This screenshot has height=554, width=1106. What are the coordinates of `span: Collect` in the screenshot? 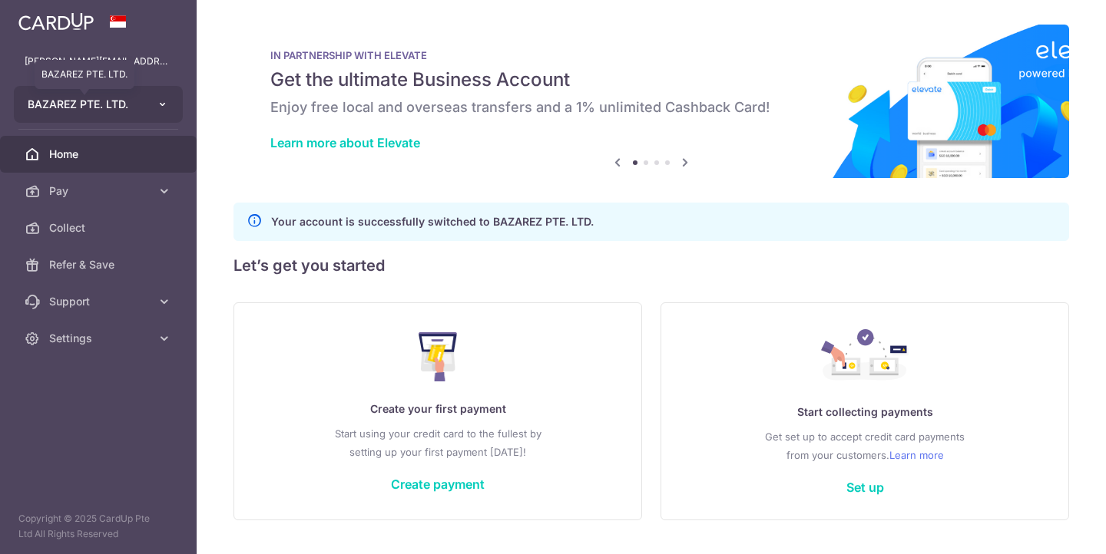 It's located at (100, 228).